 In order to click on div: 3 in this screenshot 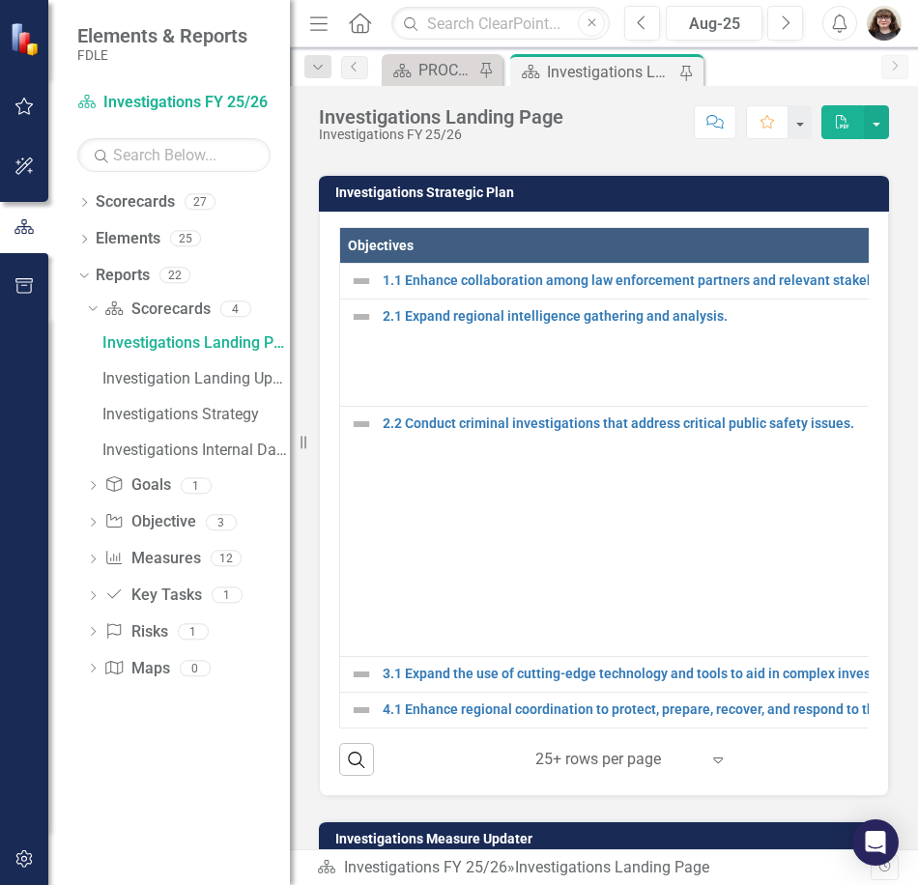, I will do `click(221, 522)`.